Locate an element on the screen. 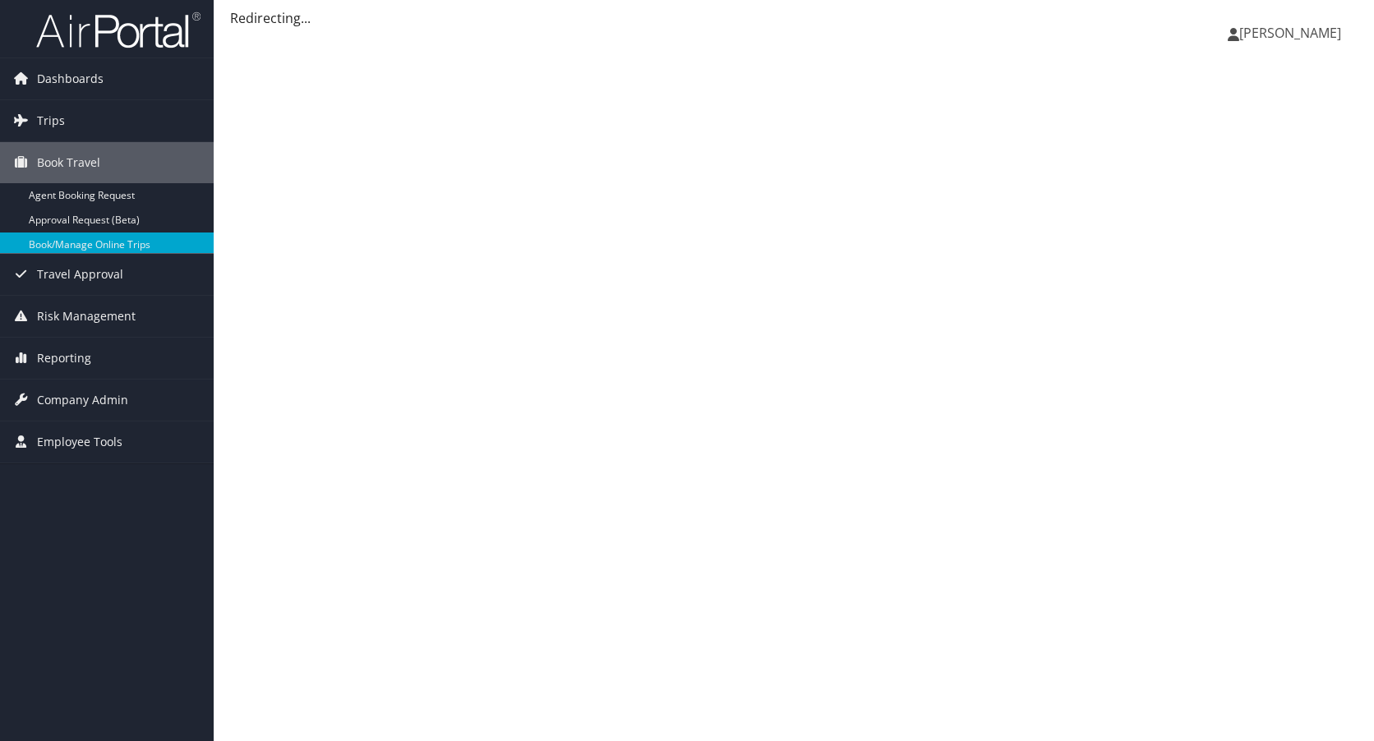 This screenshot has width=1374, height=741. span: Dashboards is located at coordinates (70, 79).